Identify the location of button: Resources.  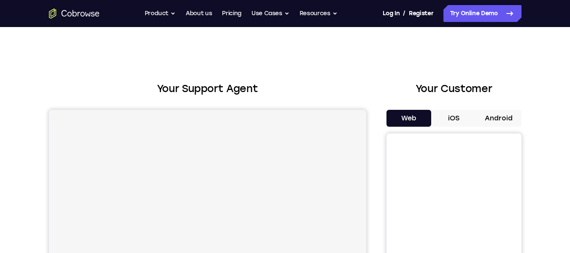
(318, 13).